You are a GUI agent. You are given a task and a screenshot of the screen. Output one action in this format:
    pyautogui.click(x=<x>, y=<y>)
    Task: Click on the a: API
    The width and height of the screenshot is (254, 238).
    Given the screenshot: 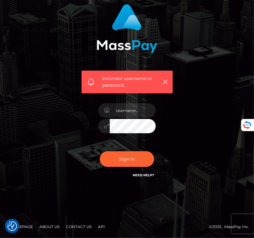 What is the action you would take?
    pyautogui.click(x=101, y=226)
    